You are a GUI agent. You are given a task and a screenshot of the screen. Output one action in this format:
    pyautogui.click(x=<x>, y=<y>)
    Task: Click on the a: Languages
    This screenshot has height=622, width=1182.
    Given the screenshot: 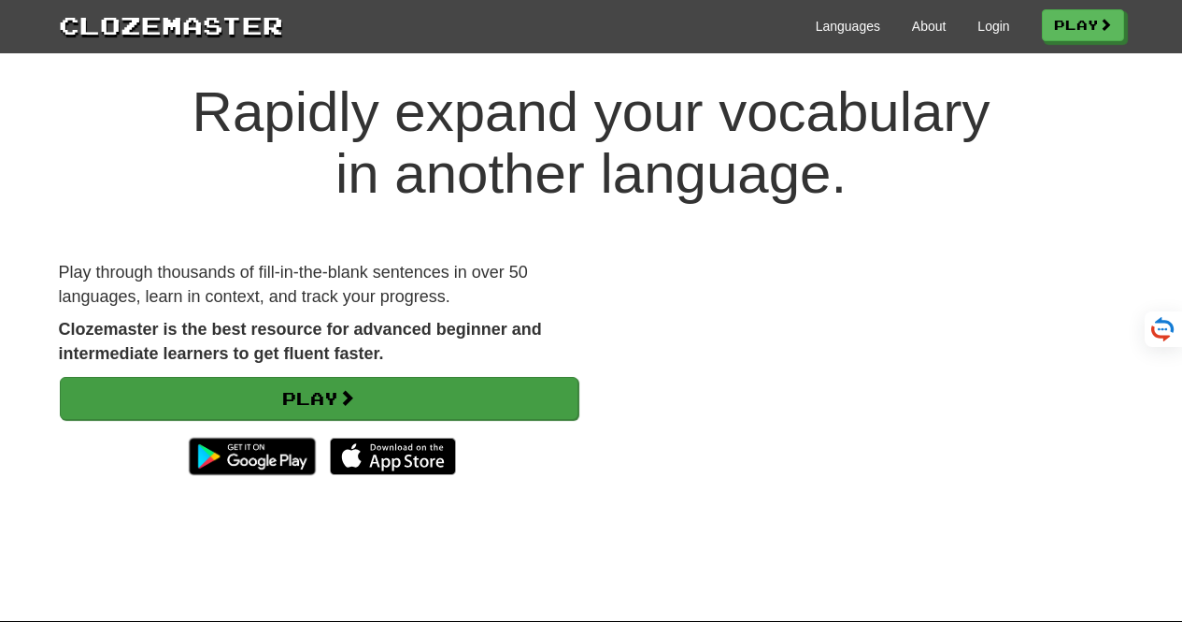 What is the action you would take?
    pyautogui.click(x=848, y=26)
    